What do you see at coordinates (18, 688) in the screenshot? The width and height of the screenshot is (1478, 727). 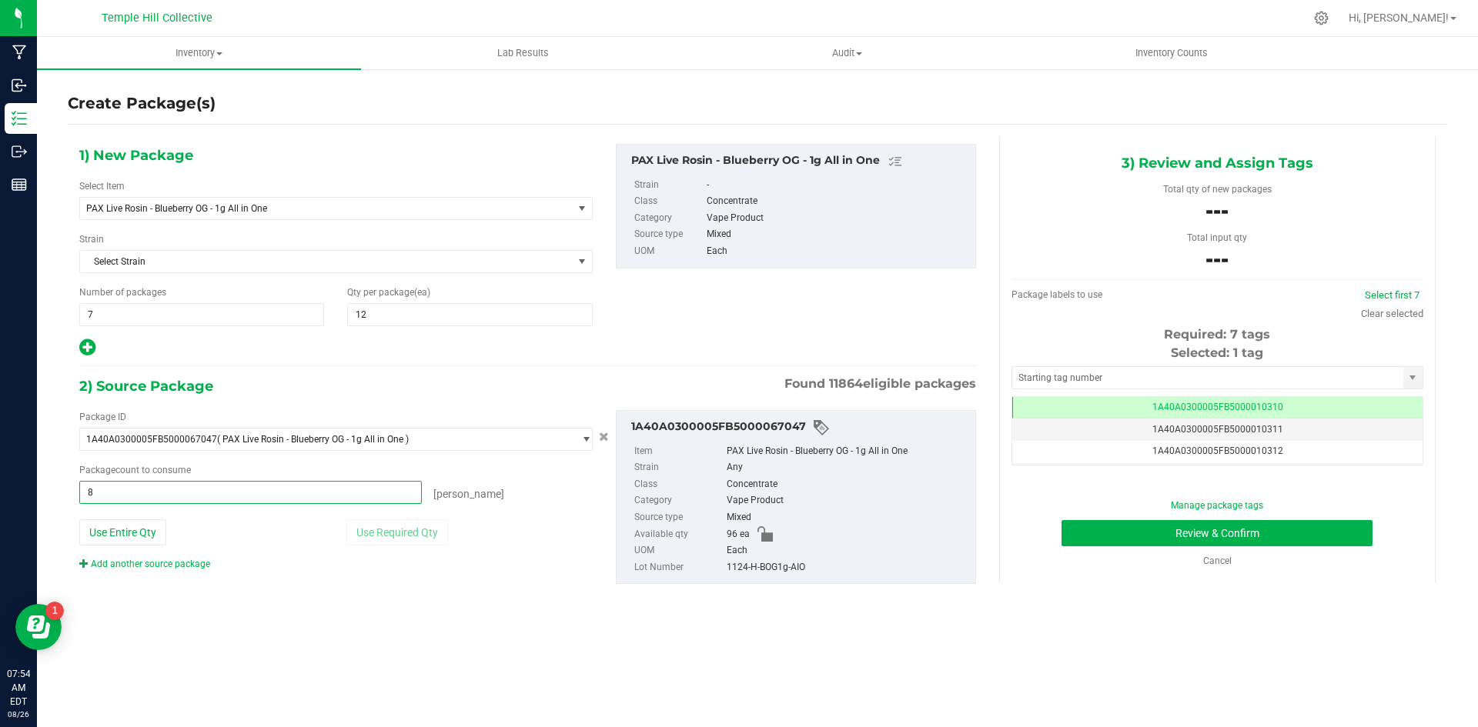 I see `p: 07:54 AM EDT` at bounding box center [18, 688].